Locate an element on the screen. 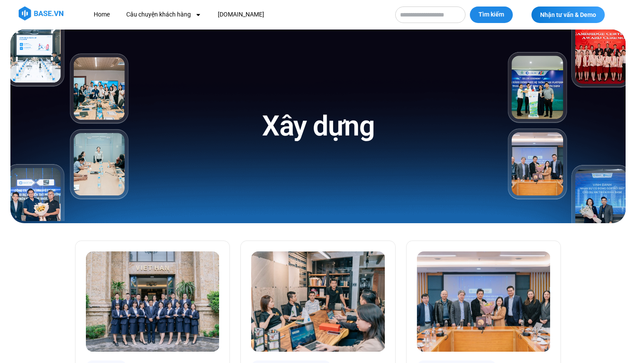 Image resolution: width=636 pixels, height=363 pixels. button: Tìm kiếm is located at coordinates (491, 15).